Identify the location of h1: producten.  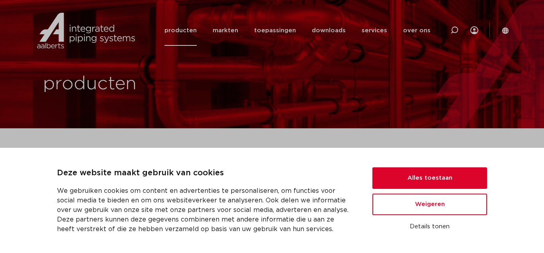
(155, 84).